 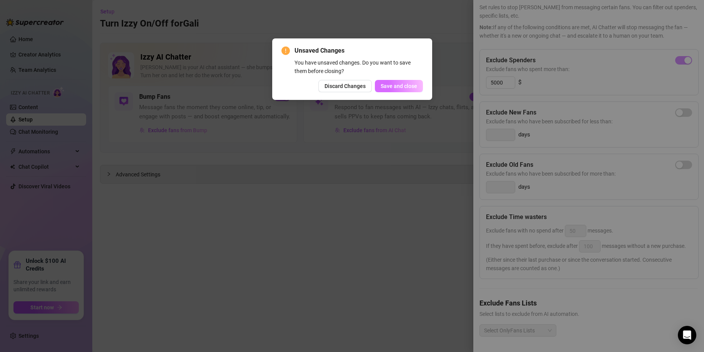 What do you see at coordinates (345, 86) in the screenshot?
I see `span: Discard Changes` at bounding box center [345, 86].